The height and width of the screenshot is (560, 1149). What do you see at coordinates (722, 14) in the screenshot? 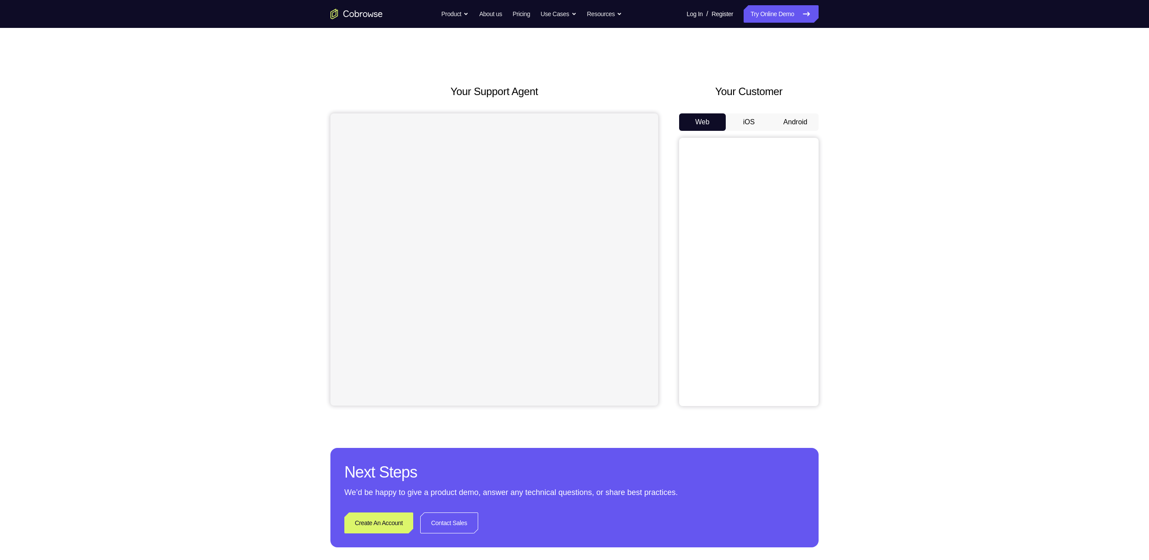
I see `a: Register` at bounding box center [722, 14].